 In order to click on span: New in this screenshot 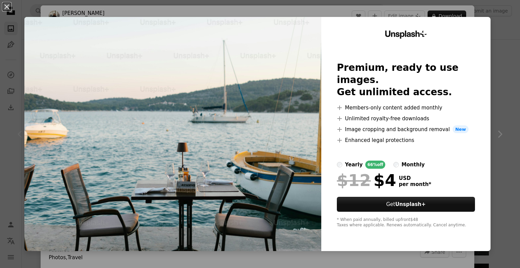, I will do `click(460, 129)`.